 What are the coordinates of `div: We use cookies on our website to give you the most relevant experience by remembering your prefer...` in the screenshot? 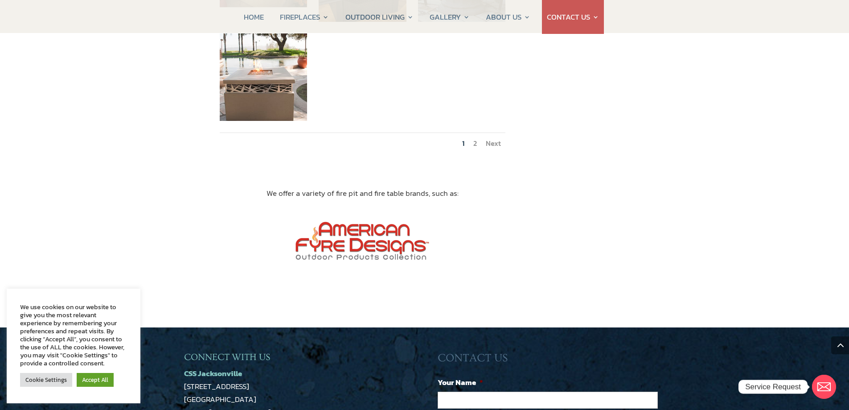 It's located at (74, 335).